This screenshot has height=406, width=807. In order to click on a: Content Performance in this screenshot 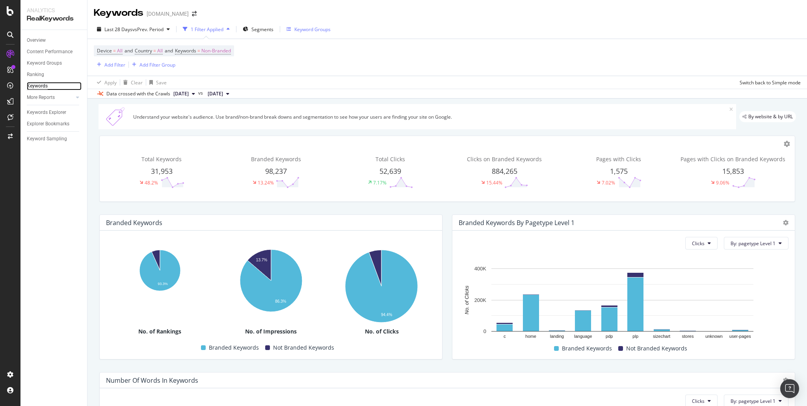, I will do `click(54, 52)`.